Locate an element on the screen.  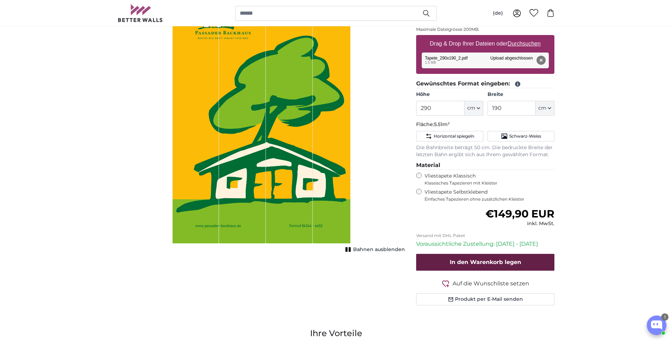
button: Schwarz-Weiss is located at coordinates (521, 136).